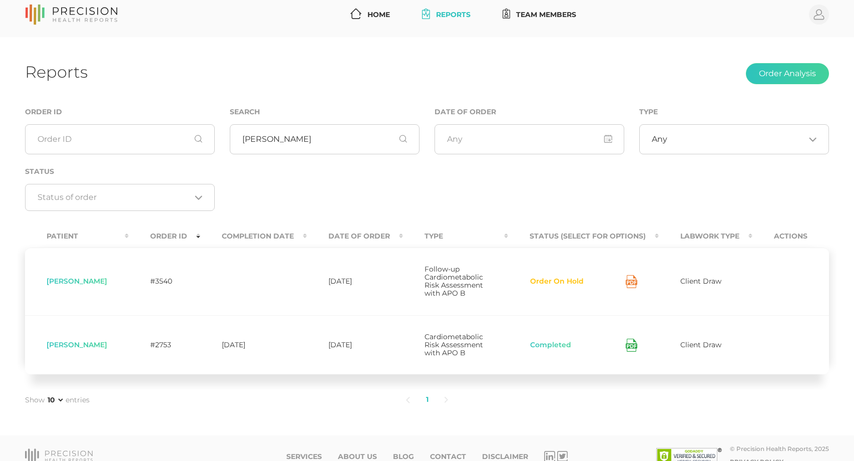 The height and width of the screenshot is (461, 854). I want to click on th: Status (Select for Options) : activate to sort column ascending, so click(583, 236).